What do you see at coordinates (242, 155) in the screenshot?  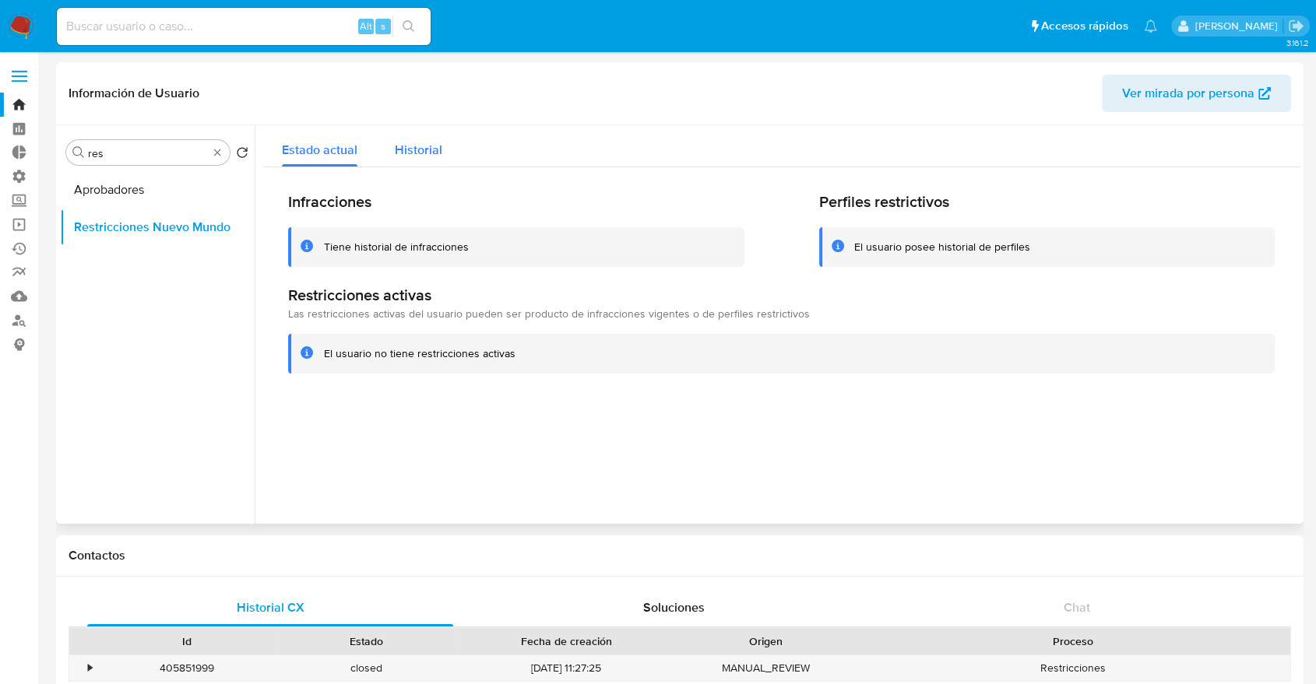 I see `button: Volver al orden por defecto` at bounding box center [242, 155].